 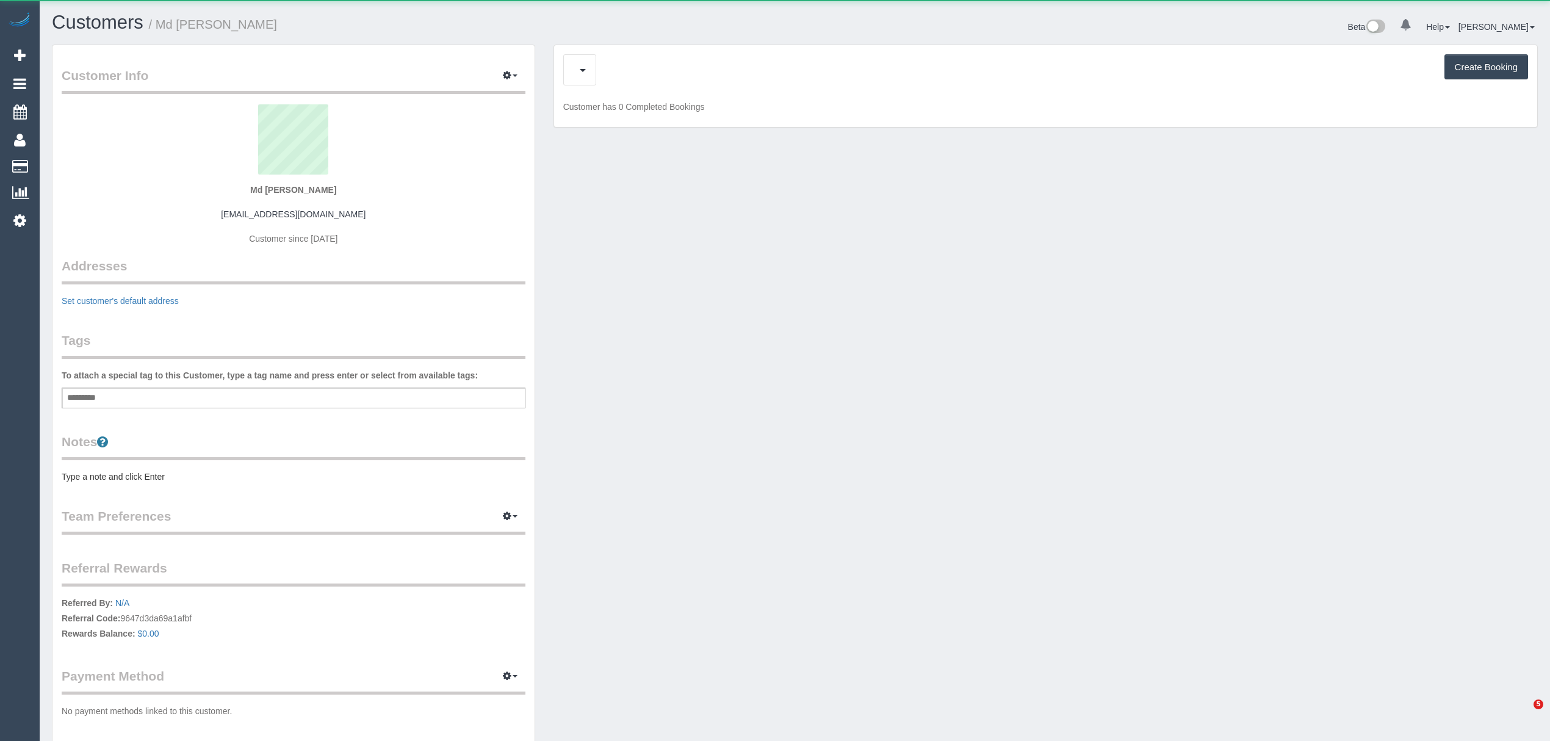 I want to click on legend: Team Preferences, so click(x=294, y=521).